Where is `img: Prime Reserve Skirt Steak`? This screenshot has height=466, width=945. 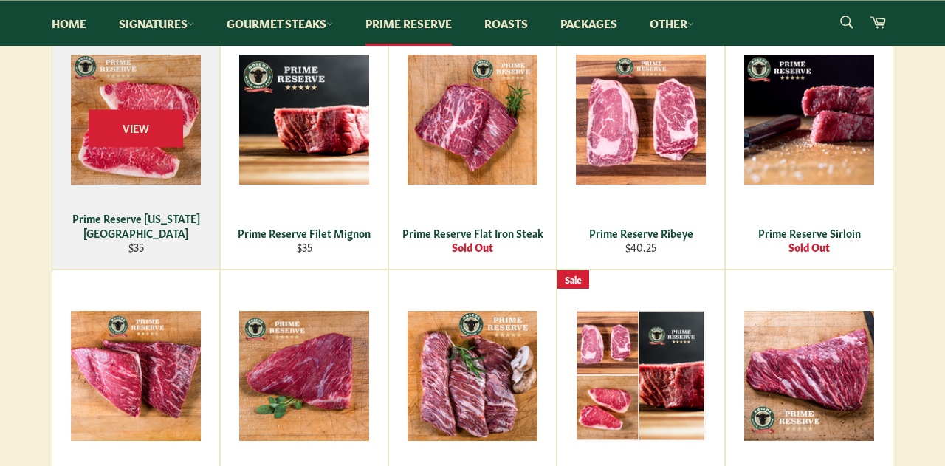
img: Prime Reserve Skirt Steak is located at coordinates (473, 376).